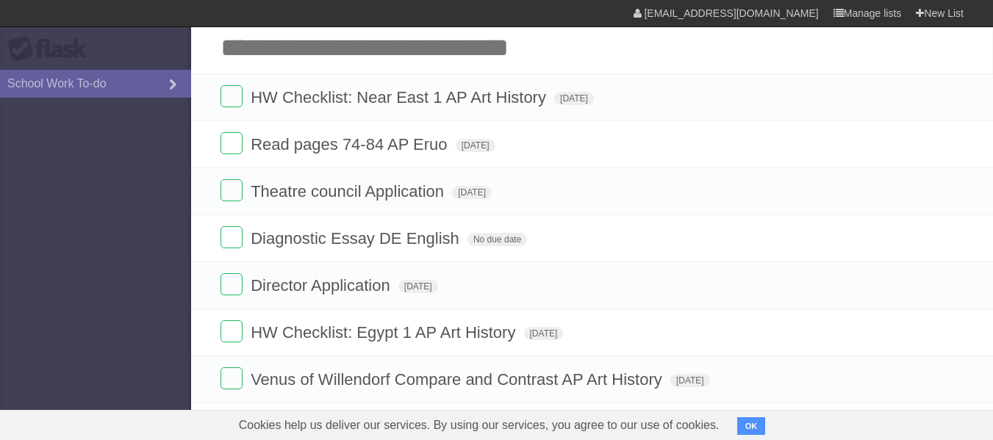  I want to click on span: Director Application, so click(322, 285).